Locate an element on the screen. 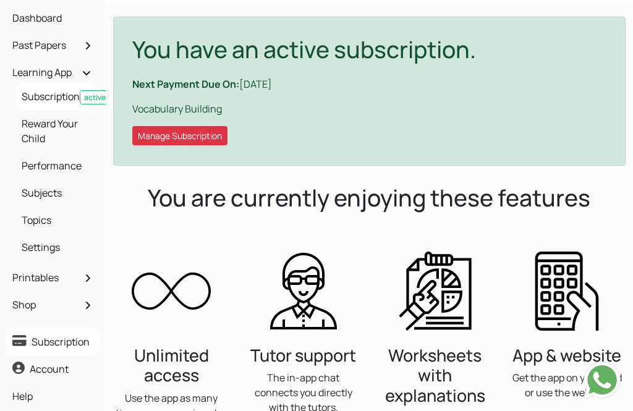 The width and height of the screenshot is (633, 411). h3: App & website is located at coordinates (567, 355).